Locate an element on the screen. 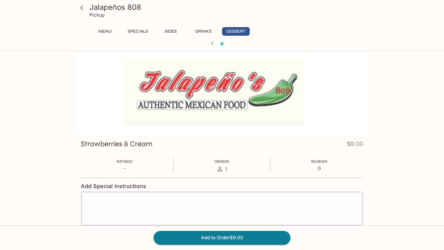  div: Strawberries & Cream is located at coordinates (222, 94).